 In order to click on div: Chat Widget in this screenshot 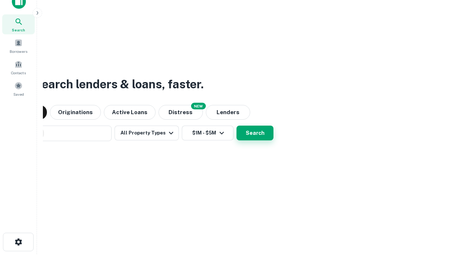, I will do `click(455, 225)`.